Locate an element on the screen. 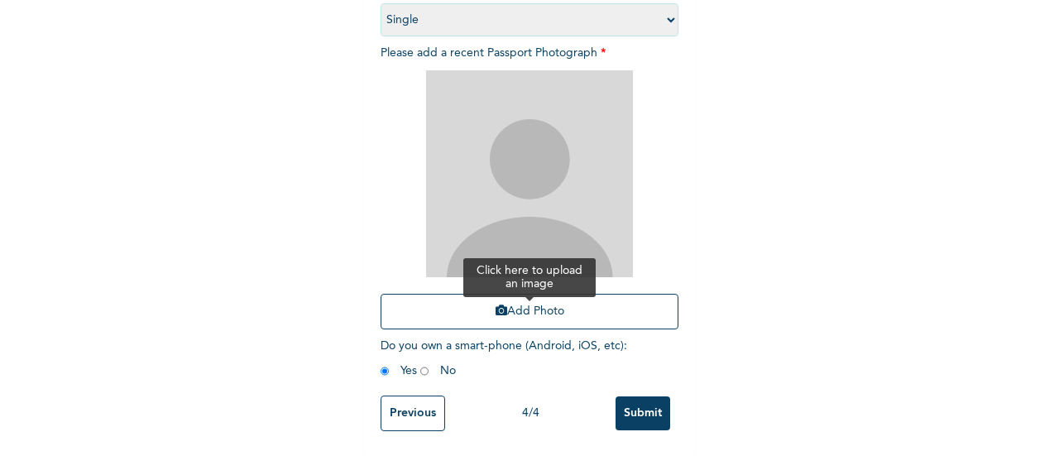  span: Do you own a smart-phone (Android, iOS, etc) : Yes No is located at coordinates (504, 358).